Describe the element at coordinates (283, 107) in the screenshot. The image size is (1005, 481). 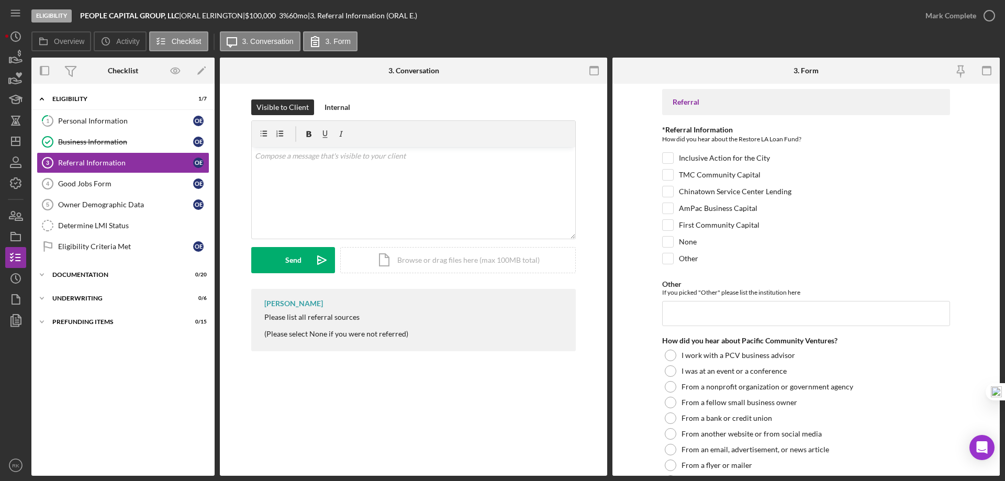
I see `div: Visible to Client` at that location.